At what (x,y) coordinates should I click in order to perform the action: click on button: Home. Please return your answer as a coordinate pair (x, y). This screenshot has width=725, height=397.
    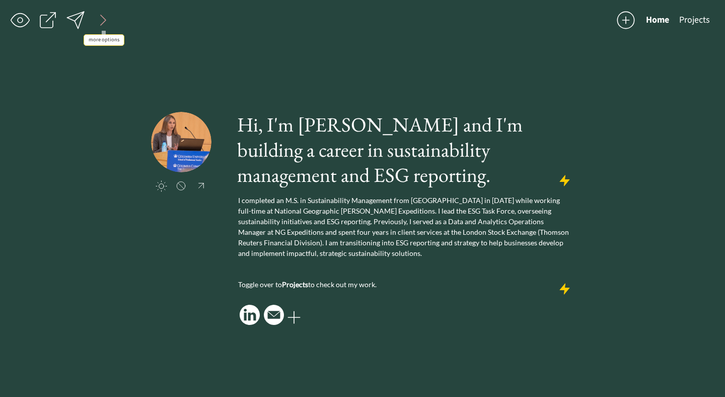
    Looking at the image, I should click on (657, 20).